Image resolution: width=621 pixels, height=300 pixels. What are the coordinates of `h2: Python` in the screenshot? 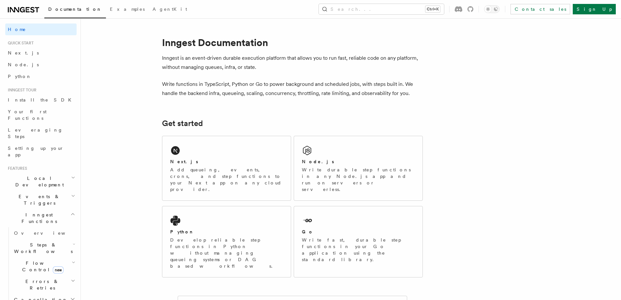 It's located at (182, 232).